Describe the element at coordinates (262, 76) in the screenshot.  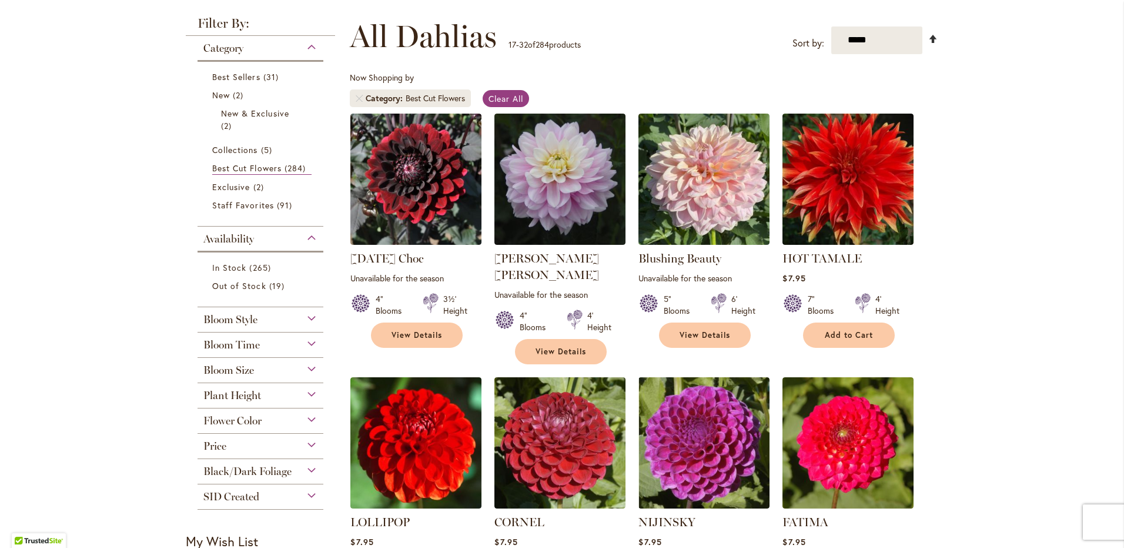
I see `a: Best Sellers` at that location.